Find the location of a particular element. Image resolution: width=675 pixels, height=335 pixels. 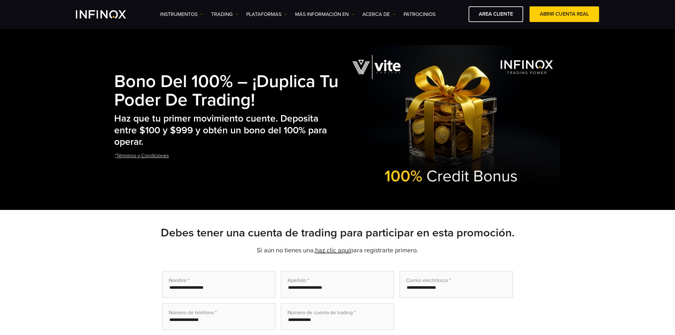

a: ACERCA DE is located at coordinates (379, 14).